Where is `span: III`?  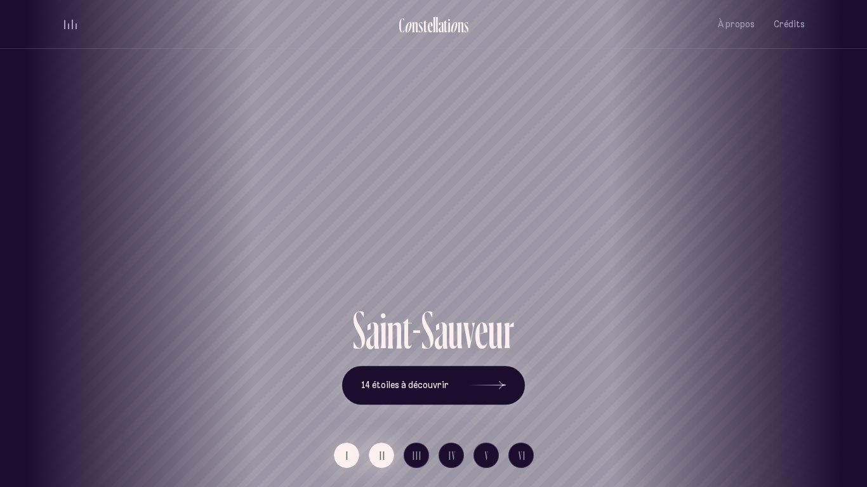 span: III is located at coordinates (417, 456).